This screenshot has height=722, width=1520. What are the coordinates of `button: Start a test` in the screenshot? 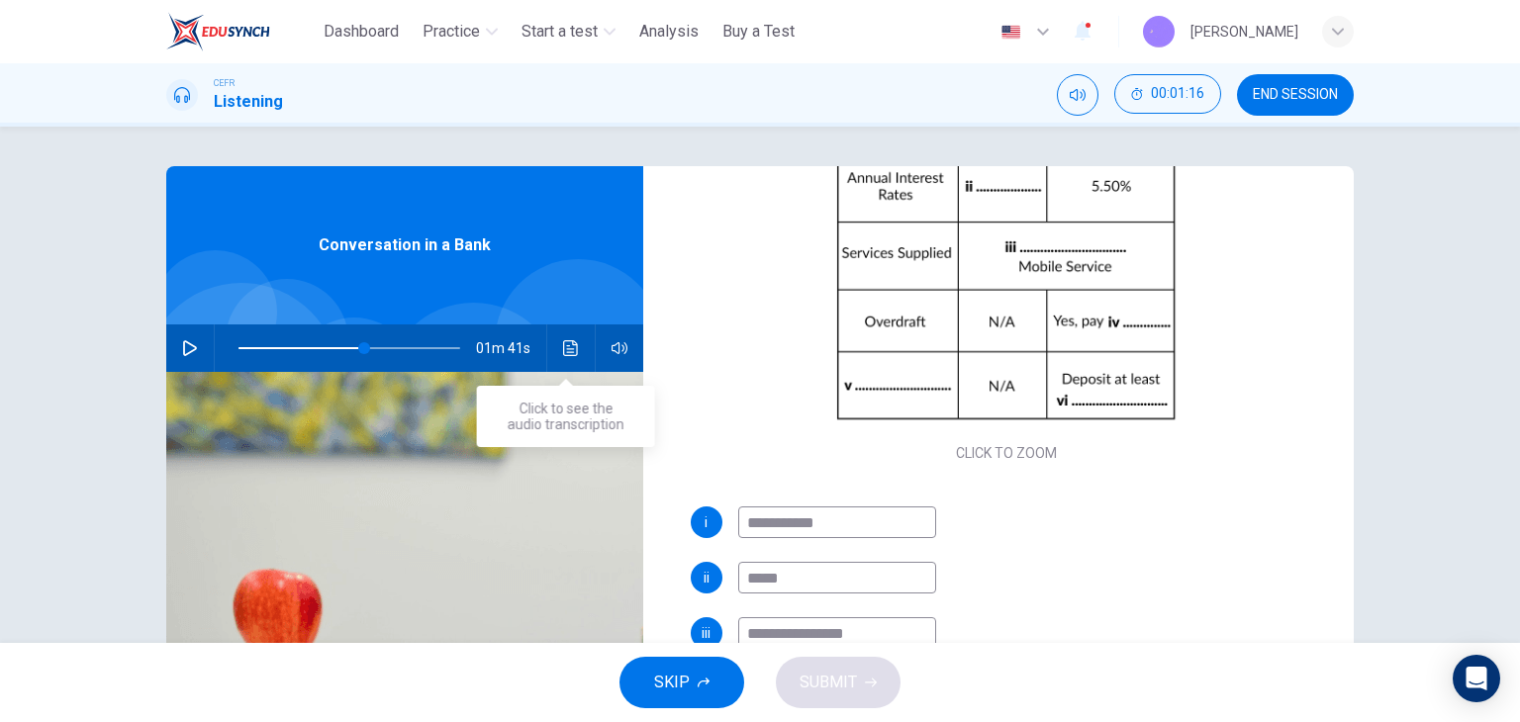 It's located at (568, 32).